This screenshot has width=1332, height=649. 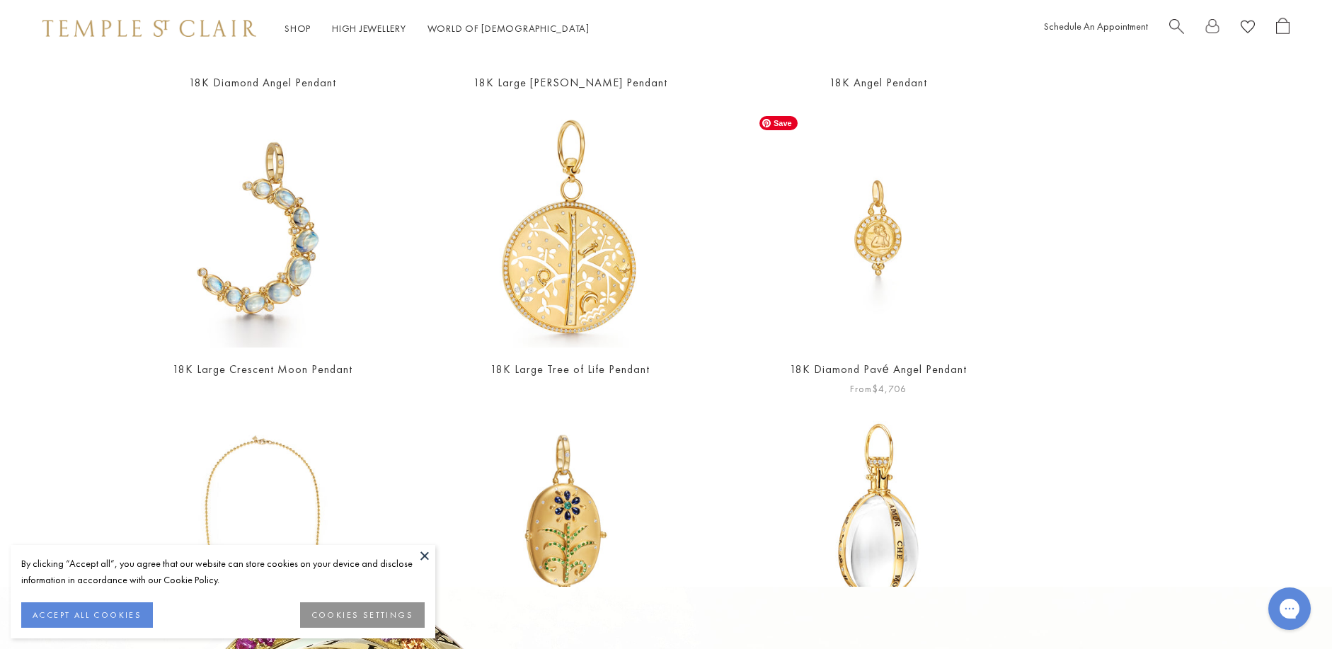 What do you see at coordinates (1247, 28) in the screenshot?
I see `a: View Wishlist` at bounding box center [1247, 28].